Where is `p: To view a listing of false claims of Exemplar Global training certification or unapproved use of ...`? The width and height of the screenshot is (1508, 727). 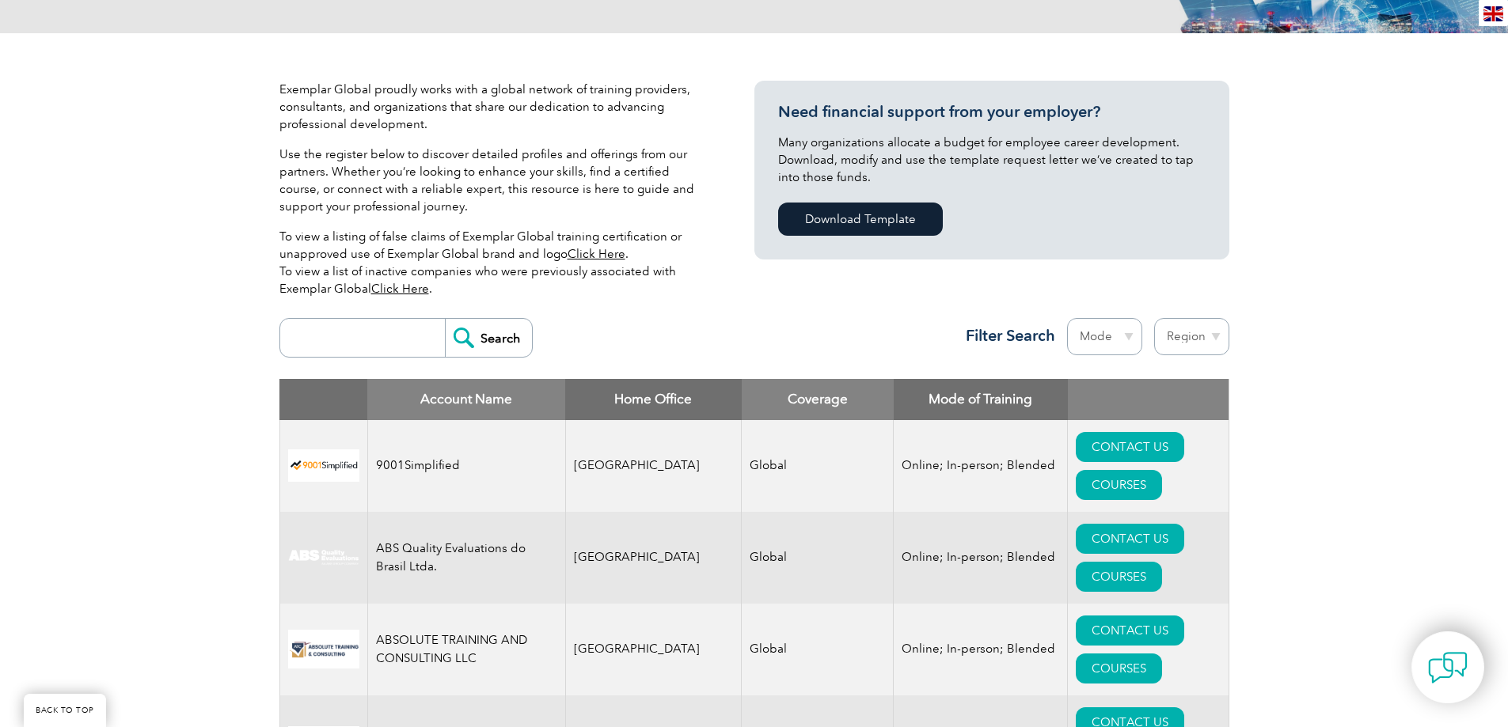 p: To view a listing of false claims of Exemplar Global training certification or unapproved use of ... is located at coordinates (493, 263).